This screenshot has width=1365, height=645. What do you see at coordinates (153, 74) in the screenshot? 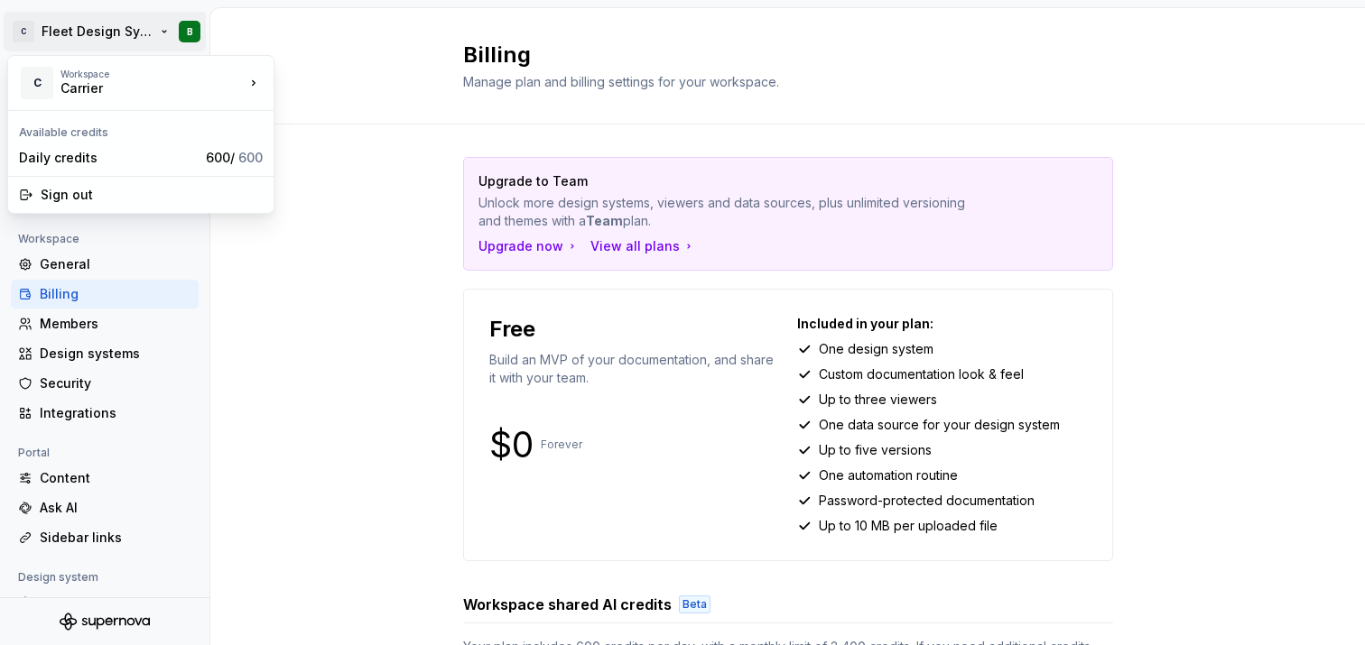
I see `div: Workspace` at bounding box center [153, 74].